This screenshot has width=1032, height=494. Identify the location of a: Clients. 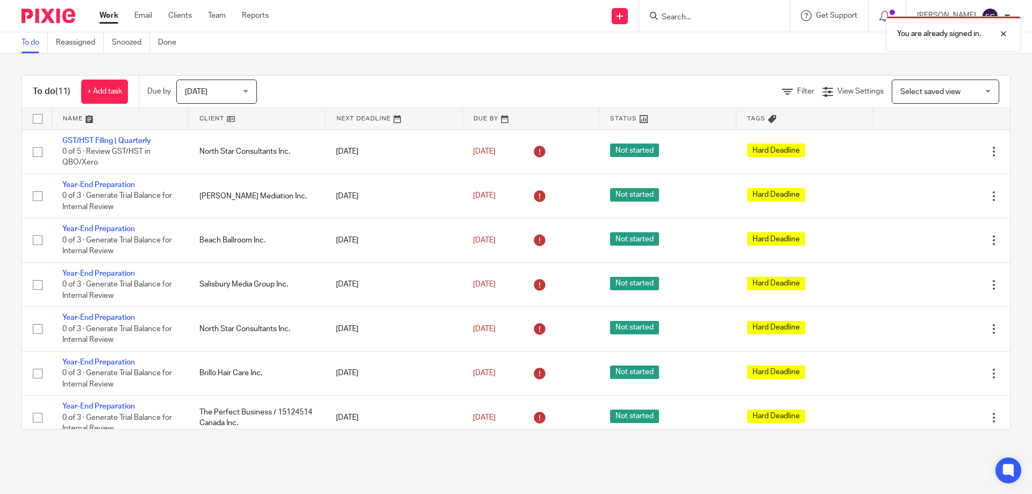
(180, 16).